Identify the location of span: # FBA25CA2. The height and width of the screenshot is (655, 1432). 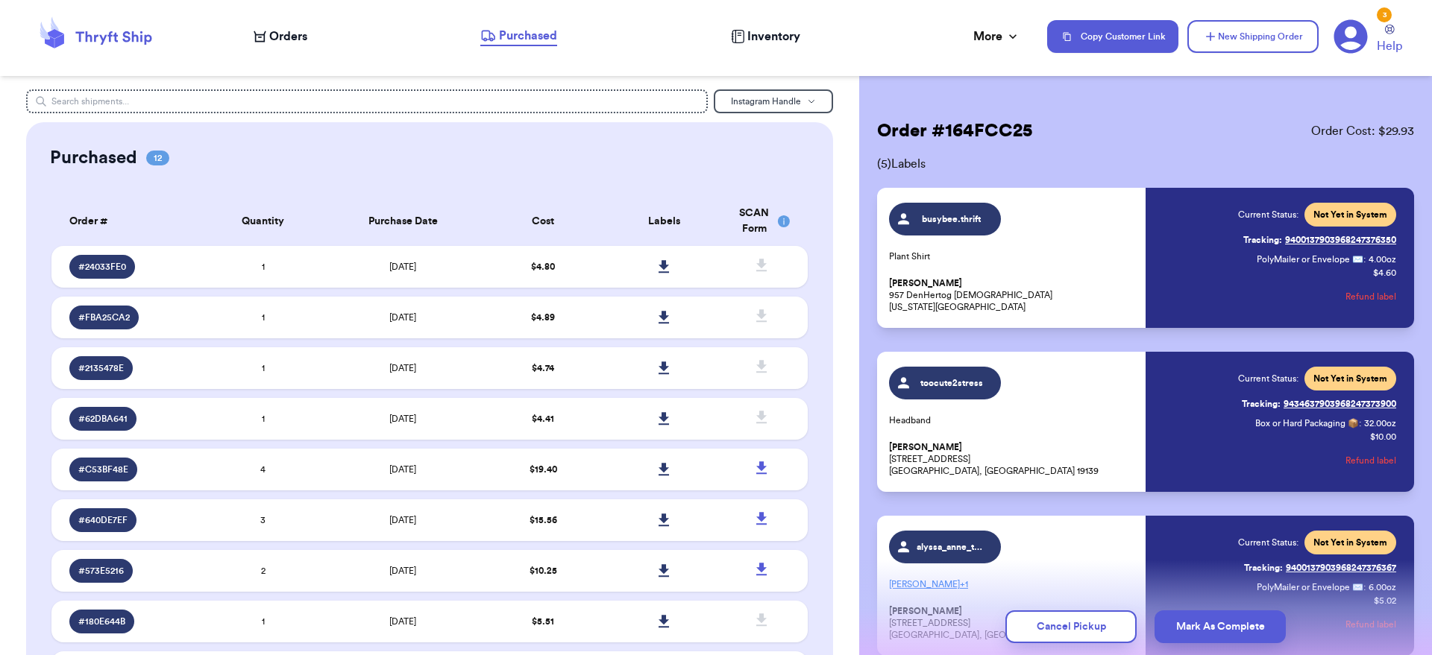
(104, 318).